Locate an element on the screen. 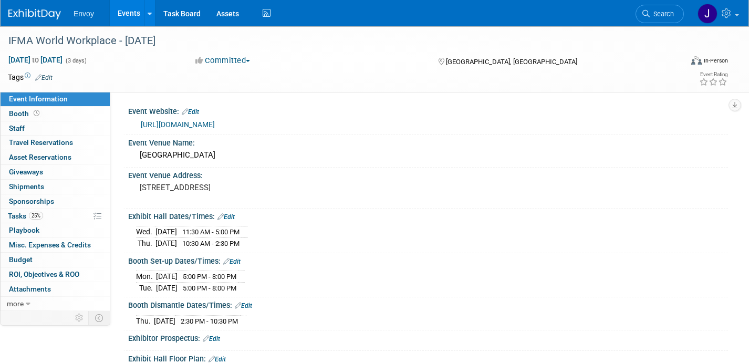 The image size is (749, 363). a: Misc. Expenses & Credits is located at coordinates (55, 245).